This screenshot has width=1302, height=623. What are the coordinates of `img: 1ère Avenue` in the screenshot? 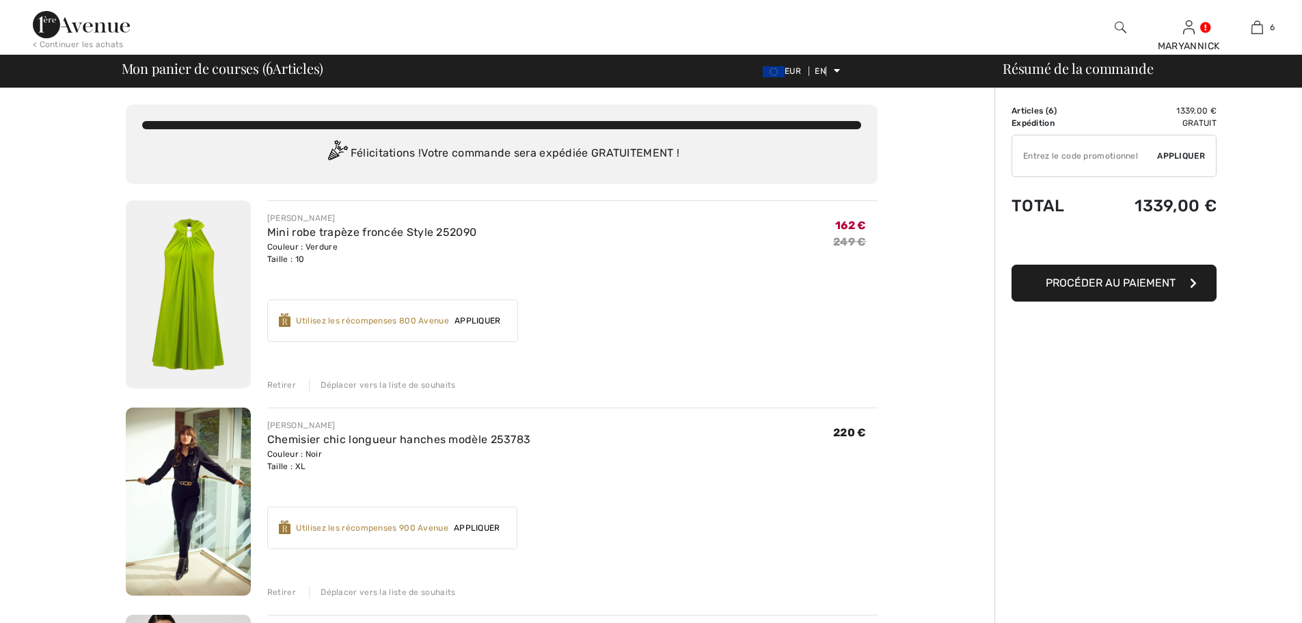 It's located at (81, 25).